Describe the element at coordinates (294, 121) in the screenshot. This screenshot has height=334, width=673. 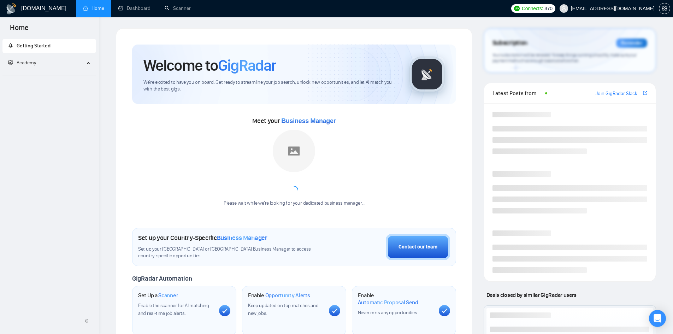
I see `span: Meet your` at that location.